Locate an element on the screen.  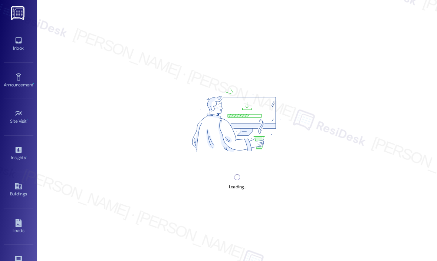
a: Insights • is located at coordinates (19, 153).